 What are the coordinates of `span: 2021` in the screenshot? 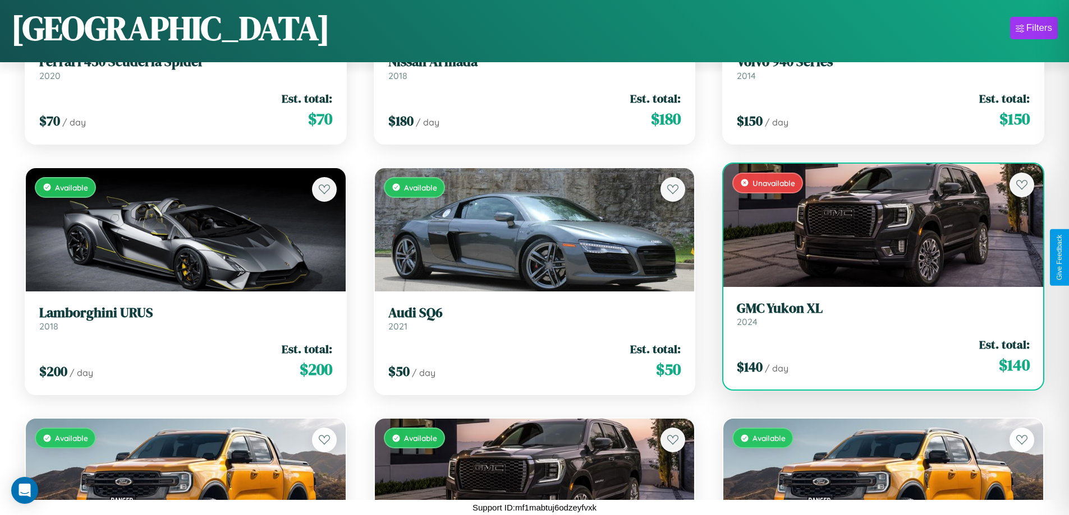 It's located at (398, 326).